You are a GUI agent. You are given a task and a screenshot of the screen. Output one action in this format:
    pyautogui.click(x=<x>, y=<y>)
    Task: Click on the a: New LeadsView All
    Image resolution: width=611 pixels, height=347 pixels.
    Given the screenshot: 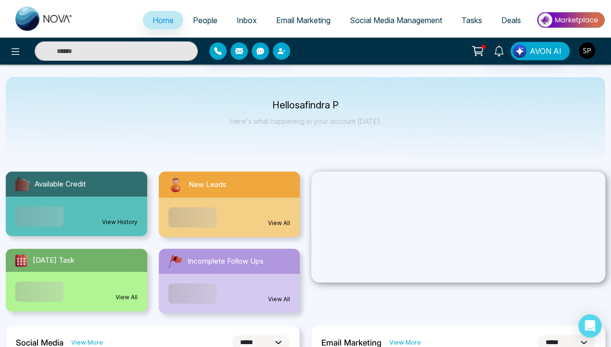 What is the action you would take?
    pyautogui.click(x=230, y=204)
    